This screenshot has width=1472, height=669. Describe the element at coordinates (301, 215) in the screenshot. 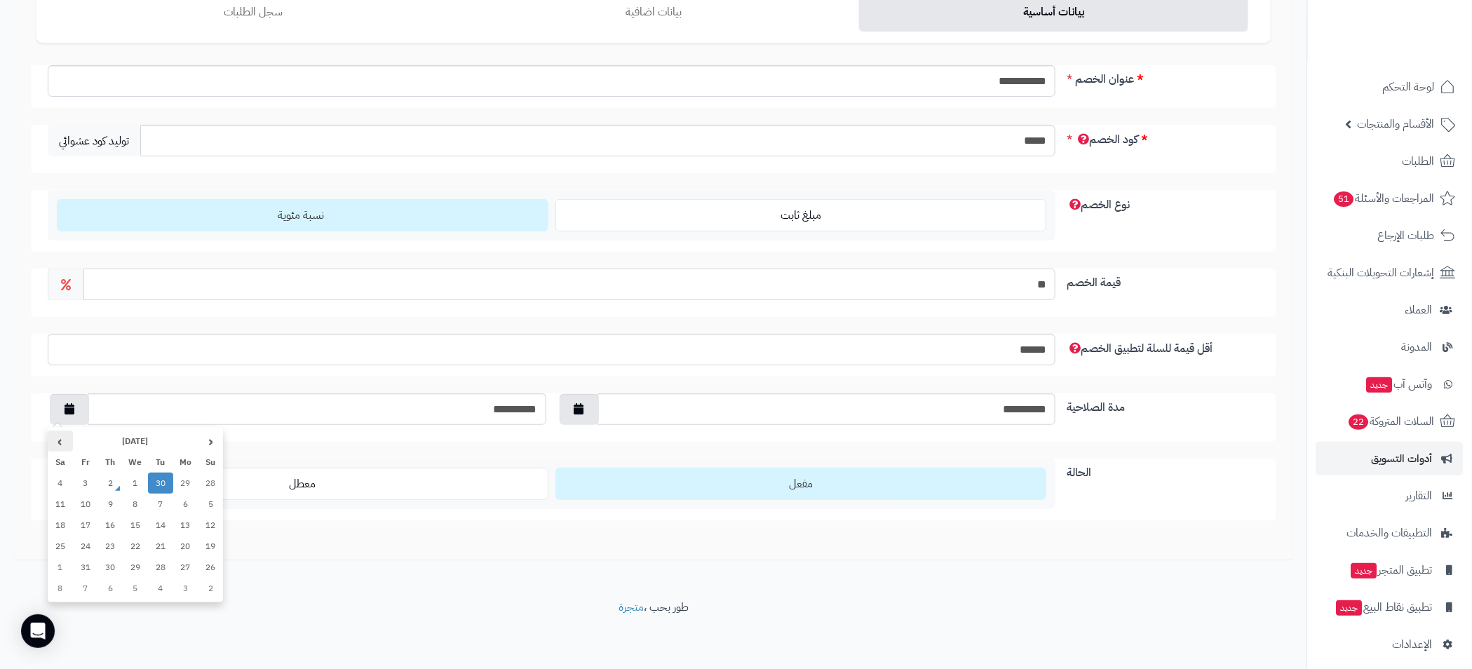

I see `span: نسبة مئوية` at that location.